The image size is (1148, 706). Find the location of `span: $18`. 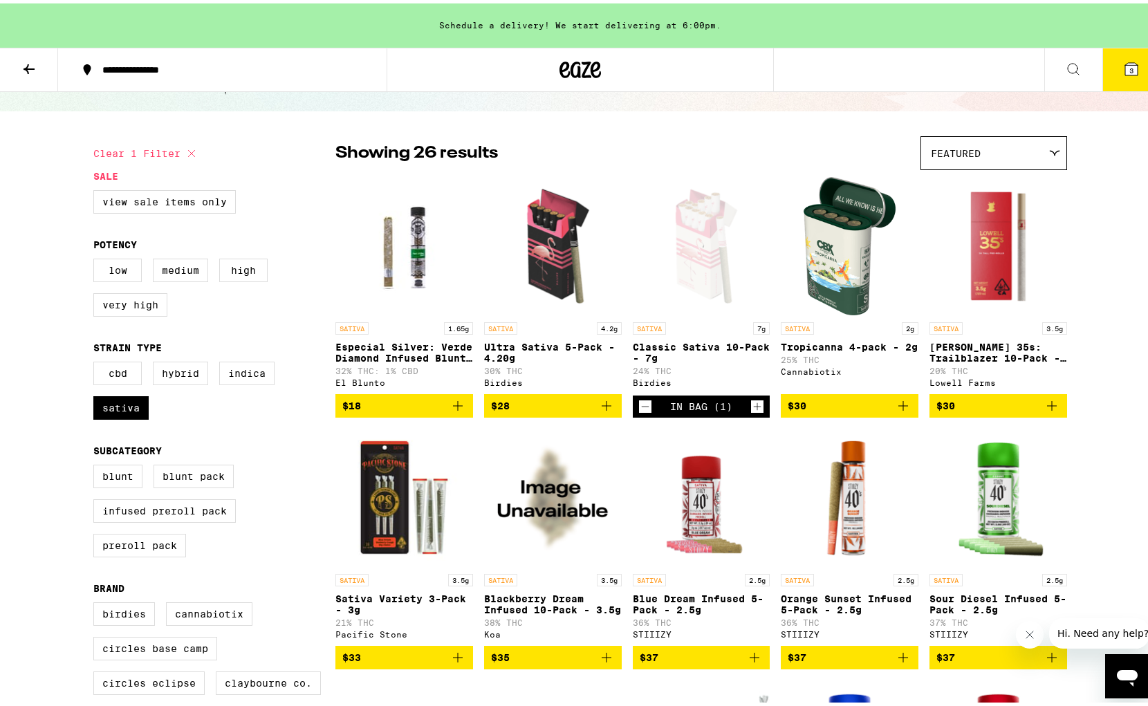

span: $18 is located at coordinates (351, 402).